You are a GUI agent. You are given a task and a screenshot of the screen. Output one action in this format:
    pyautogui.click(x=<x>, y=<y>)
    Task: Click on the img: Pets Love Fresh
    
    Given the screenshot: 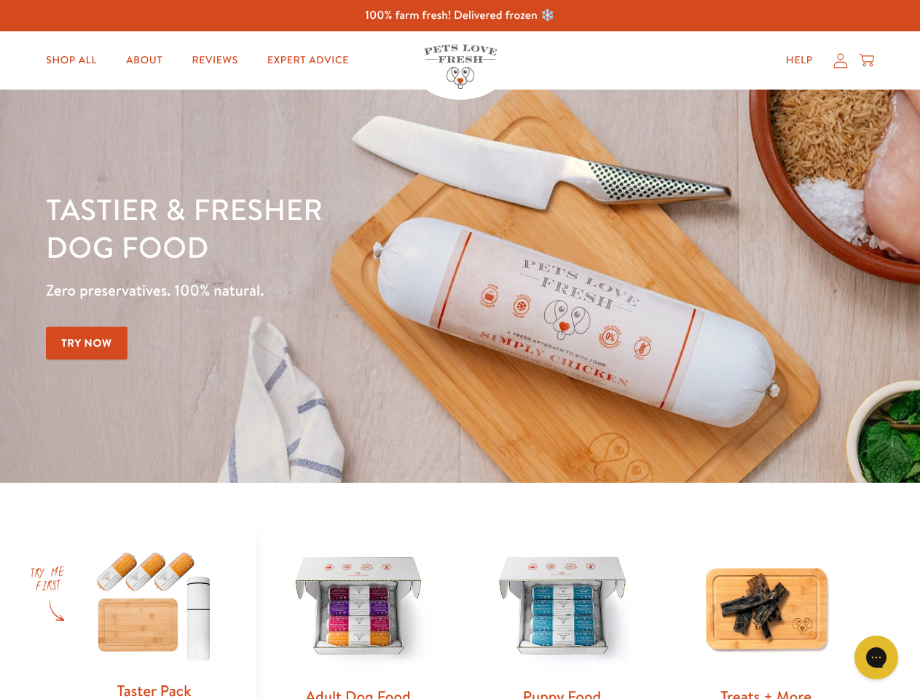 What is the action you would take?
    pyautogui.click(x=460, y=66)
    